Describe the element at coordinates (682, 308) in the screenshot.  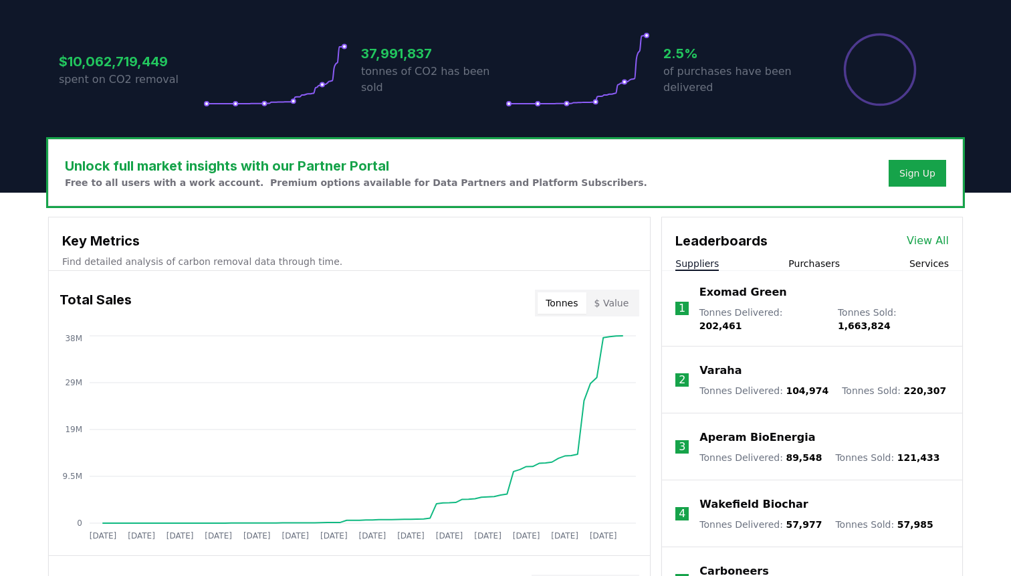
I see `p: 1` at that location.